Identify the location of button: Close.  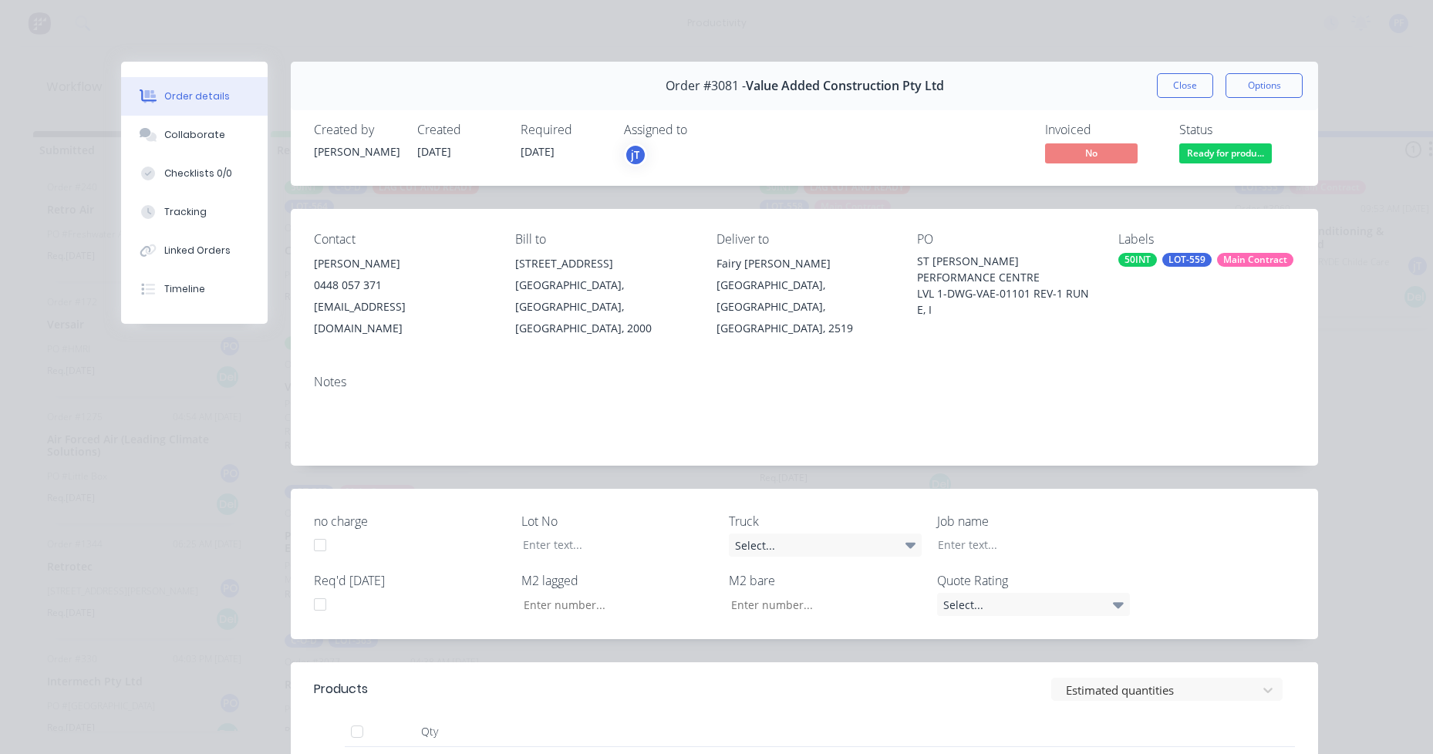
(1185, 86).